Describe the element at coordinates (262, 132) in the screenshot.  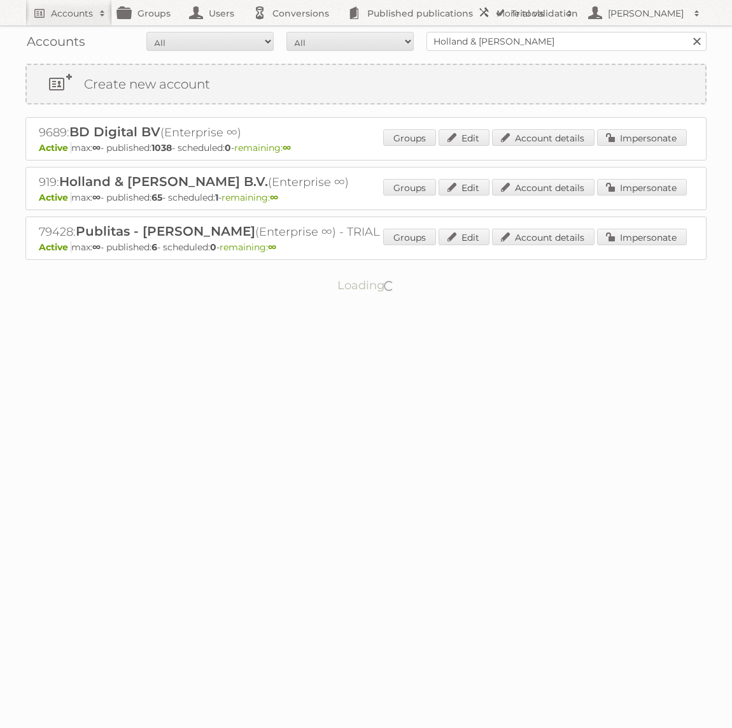
I see `h2: 9689: (Enterprise ∞)` at that location.